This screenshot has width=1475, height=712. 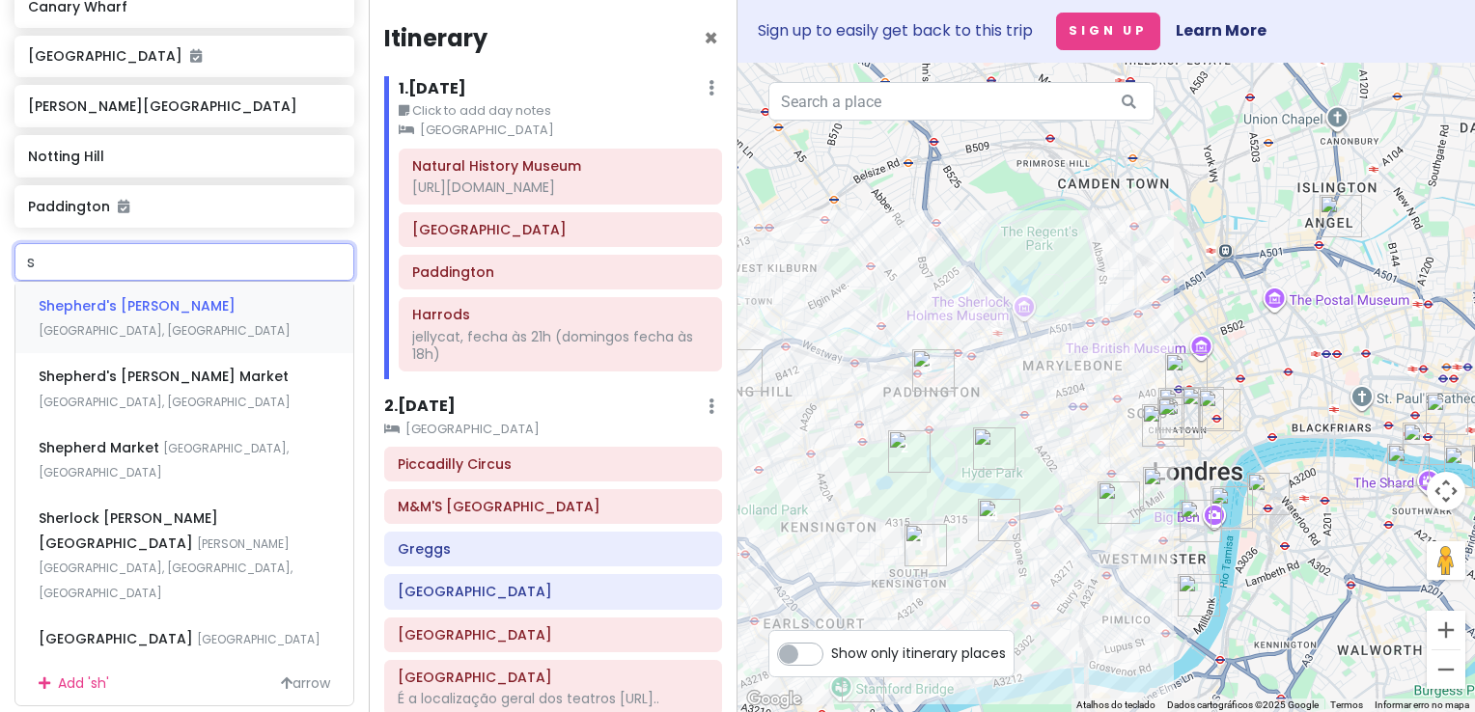 I want to click on button: Aumentar o zoom, so click(x=1446, y=630).